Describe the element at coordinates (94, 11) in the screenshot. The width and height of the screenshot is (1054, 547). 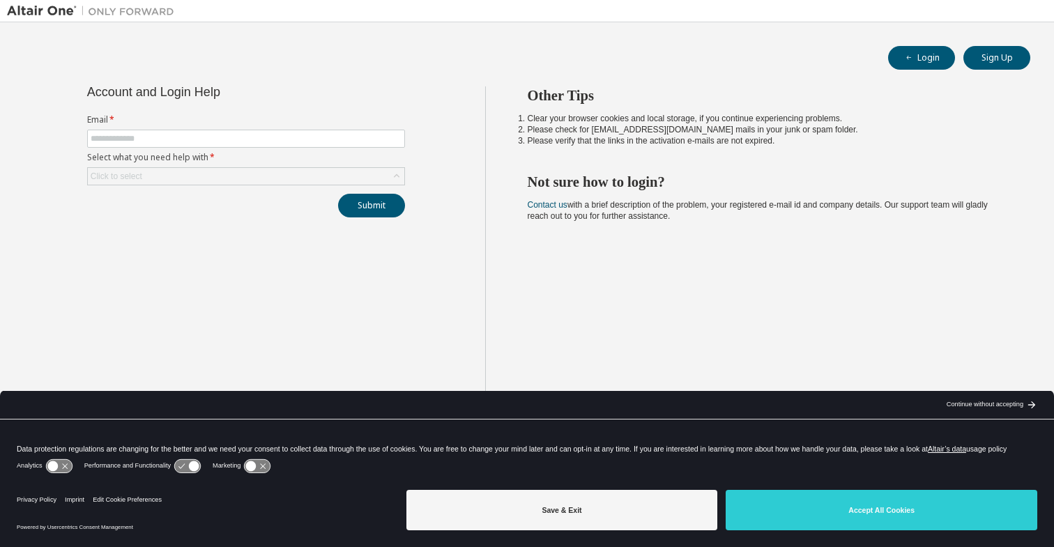
I see `img: Altair One` at that location.